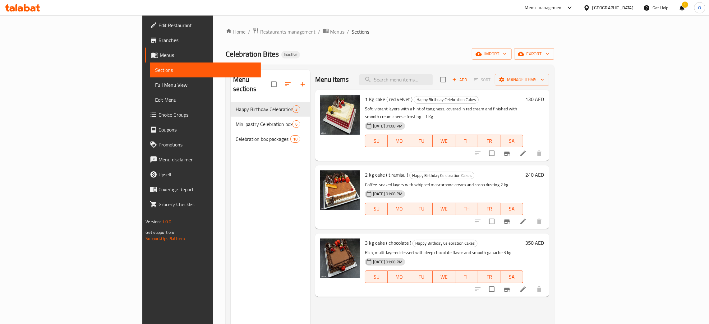  I want to click on button: import, so click(492, 54).